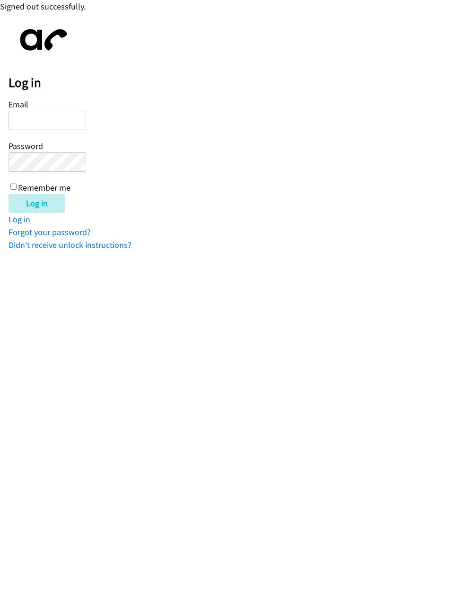 This screenshot has height=597, width=474. What do you see at coordinates (44, 187) in the screenshot?
I see `label: Remember me` at bounding box center [44, 187].